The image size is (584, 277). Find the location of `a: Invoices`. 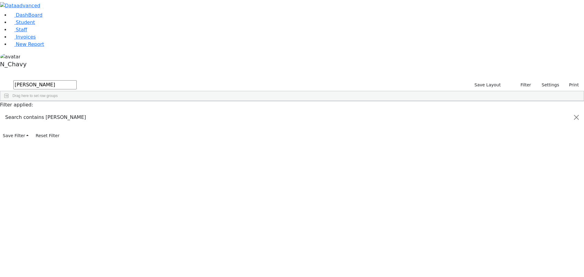

a: Invoices is located at coordinates (23, 37).